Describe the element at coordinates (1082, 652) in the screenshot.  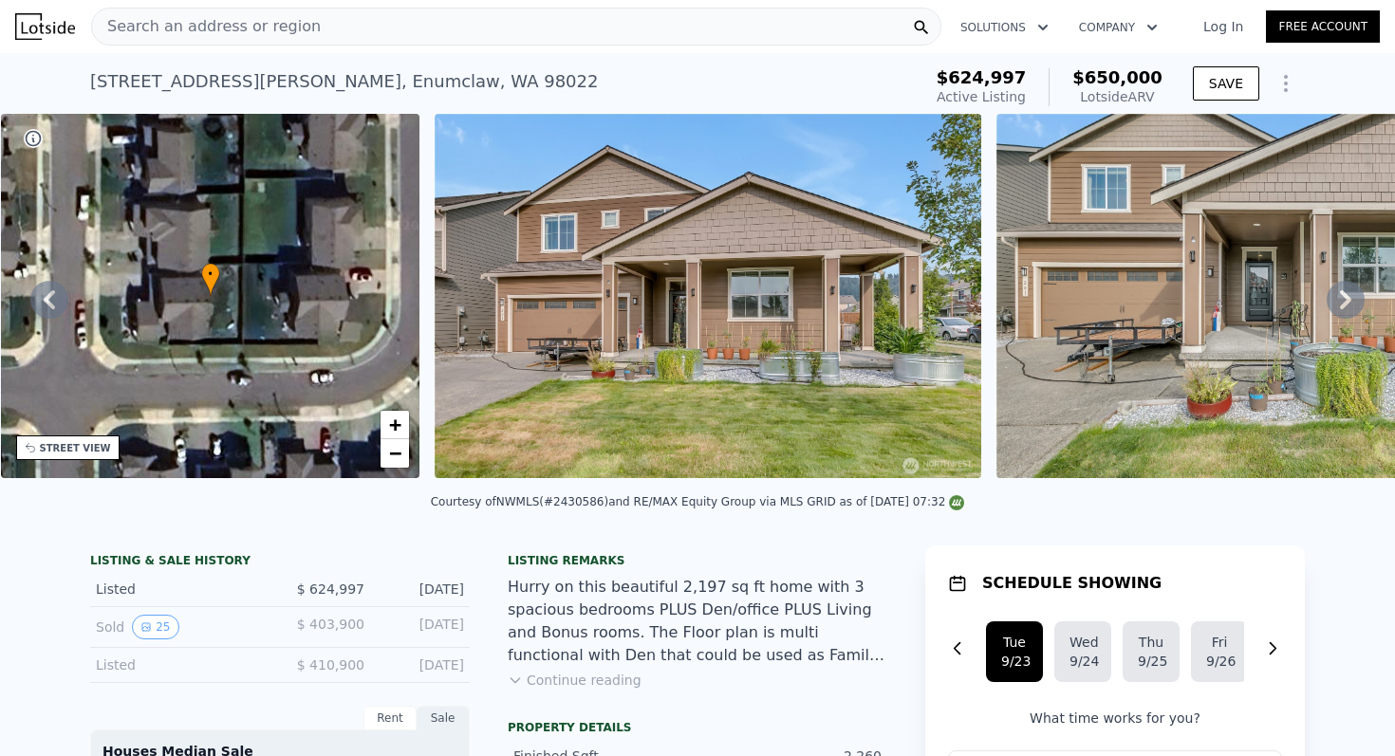
I see `button: Wed9/24` at that location.